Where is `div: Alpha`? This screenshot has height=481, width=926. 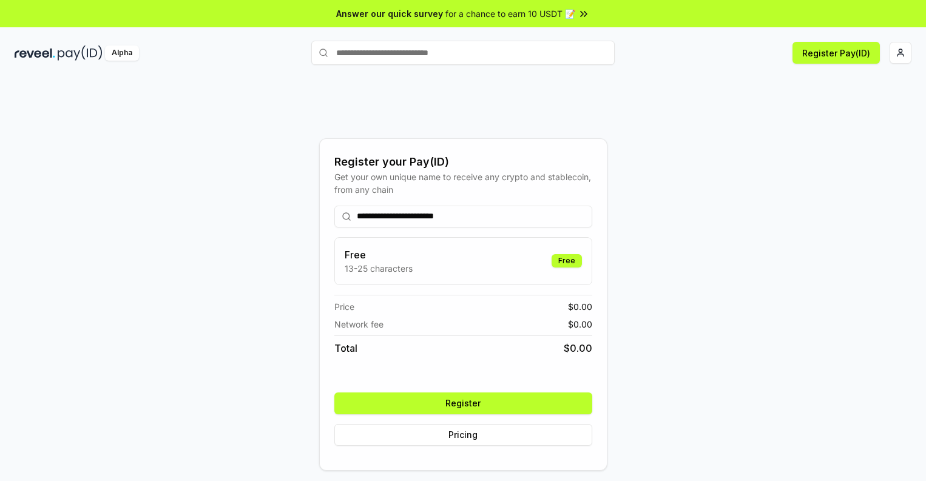
div: Alpha is located at coordinates (122, 53).